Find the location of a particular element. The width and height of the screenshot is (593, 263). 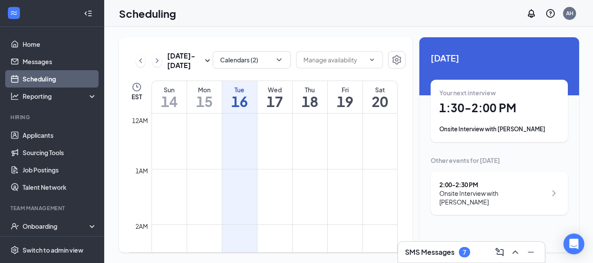

svg: Minimize is located at coordinates (531, 253).